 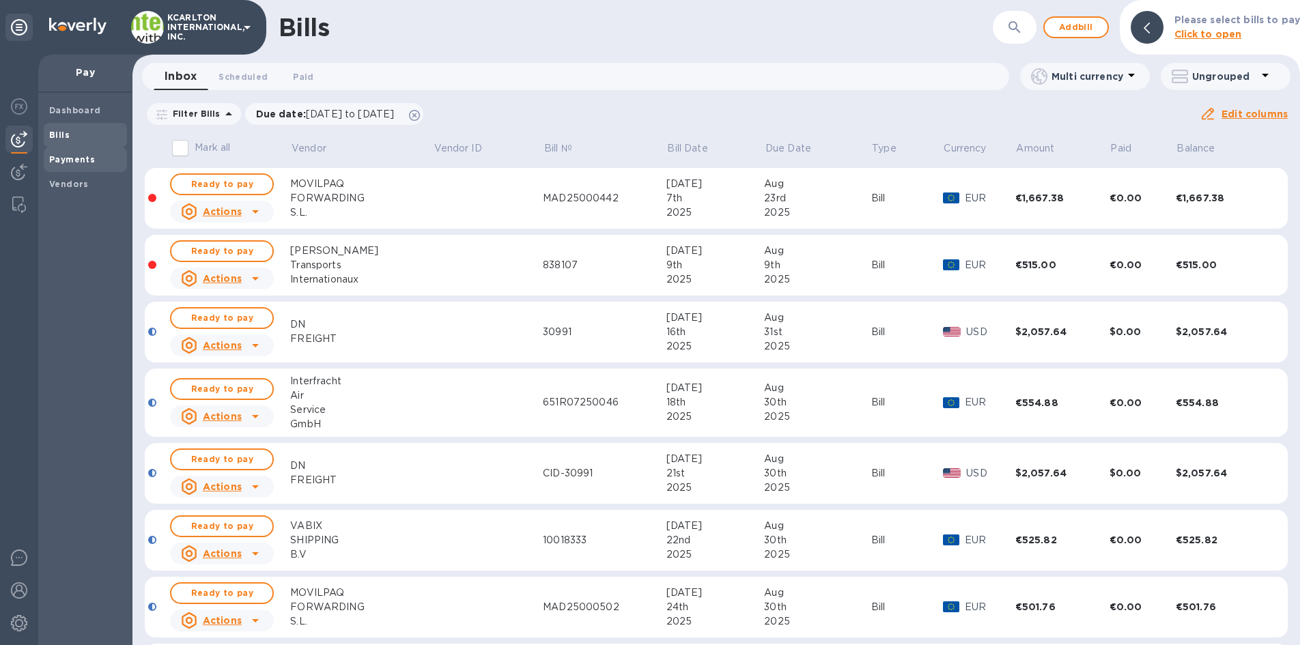 I want to click on span: Type, so click(x=893, y=148).